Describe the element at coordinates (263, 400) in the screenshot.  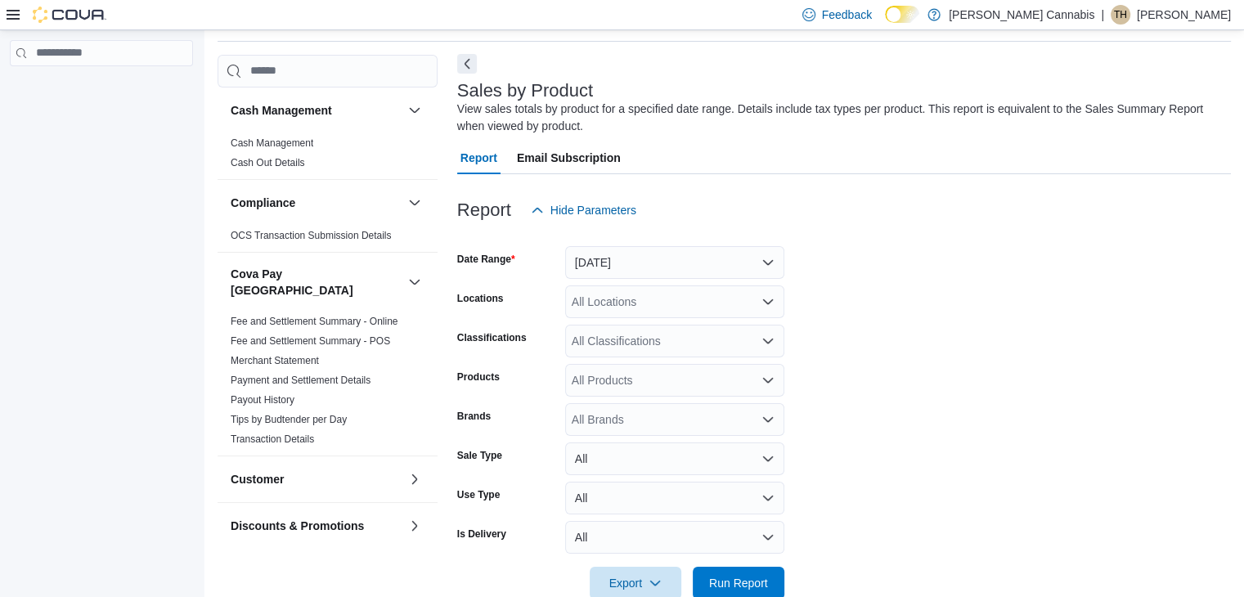
I see `span: Payout History` at that location.